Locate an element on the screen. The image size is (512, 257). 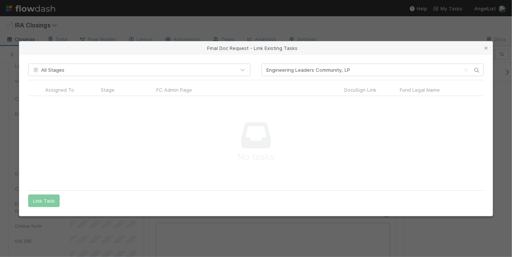
span: All Stages is located at coordinates (48, 70).